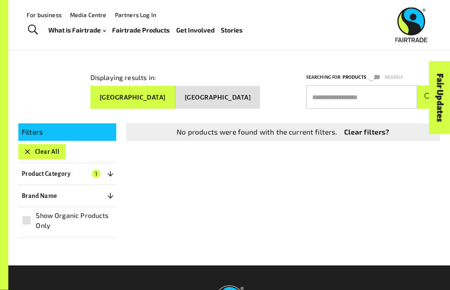 Image resolution: width=450 pixels, height=290 pixels. Describe the element at coordinates (232, 30) in the screenshot. I see `a: Stories` at that location.